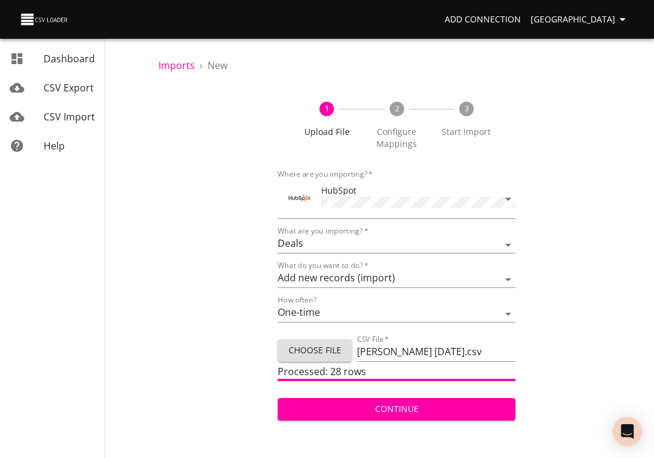  Describe the element at coordinates (54, 146) in the screenshot. I see `span: Help` at that location.